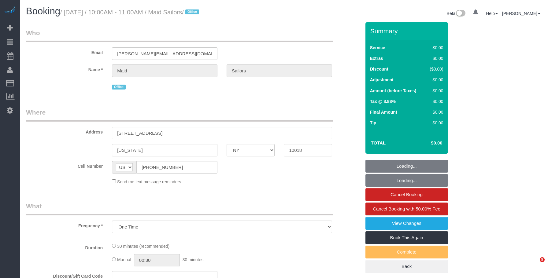 The height and width of the screenshot is (278, 548). I want to click on span: Send me text message reminders, so click(149, 182).